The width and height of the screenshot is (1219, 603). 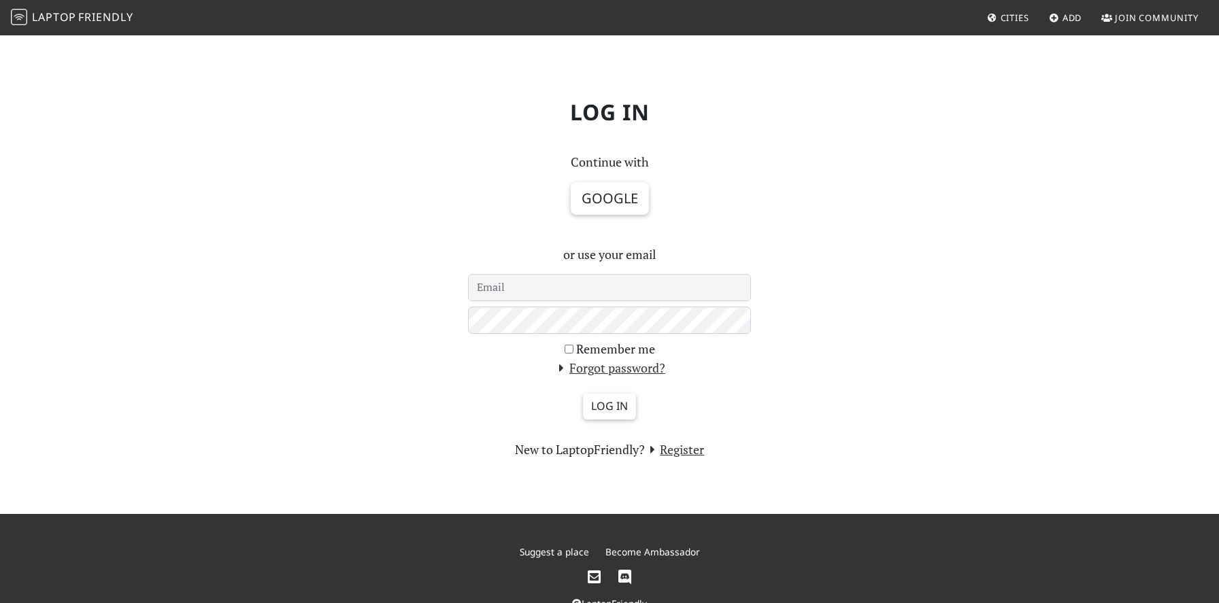 What do you see at coordinates (54, 17) in the screenshot?
I see `span: Laptop` at bounding box center [54, 17].